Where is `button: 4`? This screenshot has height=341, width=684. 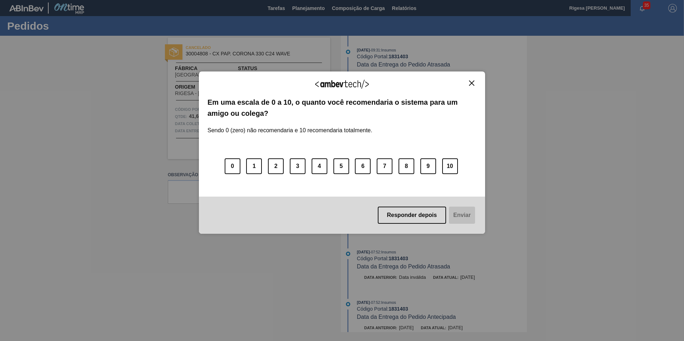
button: 4 is located at coordinates (319, 166).